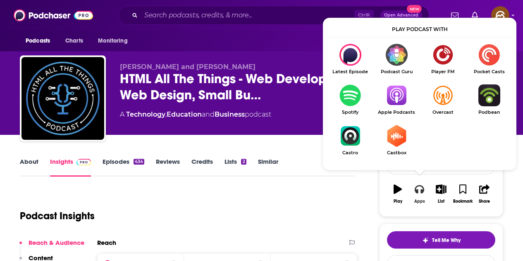 The image size is (523, 261). Describe the element at coordinates (401, 15) in the screenshot. I see `button: Open AdvancedNew` at that location.